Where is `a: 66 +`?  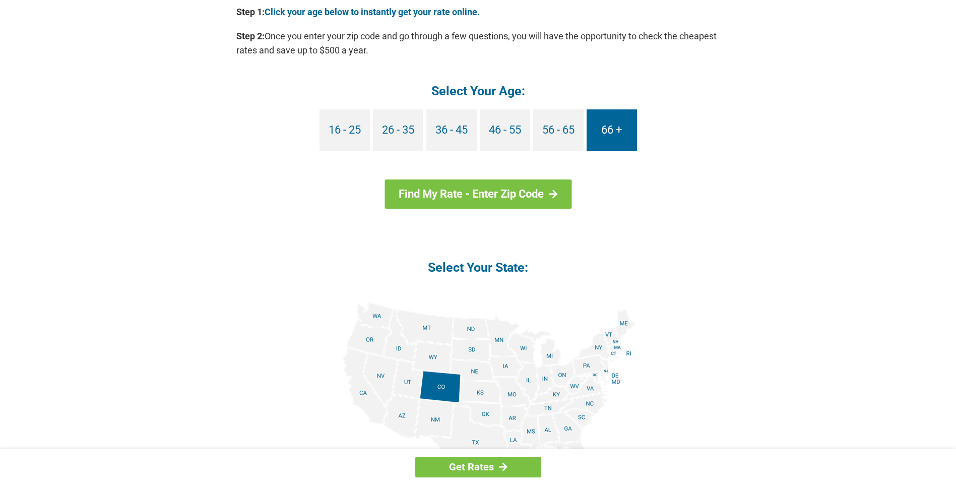
a: 66 + is located at coordinates (612, 130).